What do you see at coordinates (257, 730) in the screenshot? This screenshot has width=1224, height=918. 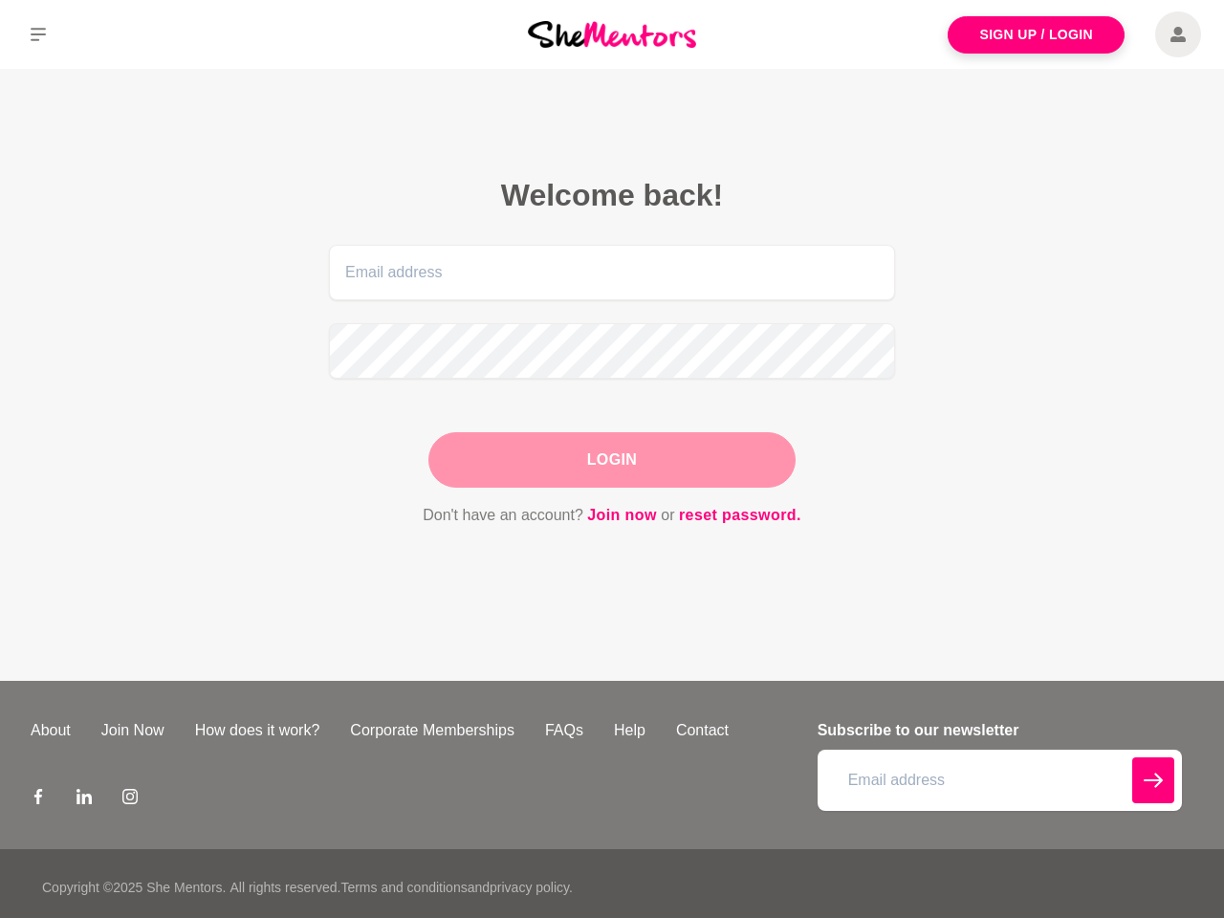 I see `a: How does it work?` at bounding box center [257, 730].